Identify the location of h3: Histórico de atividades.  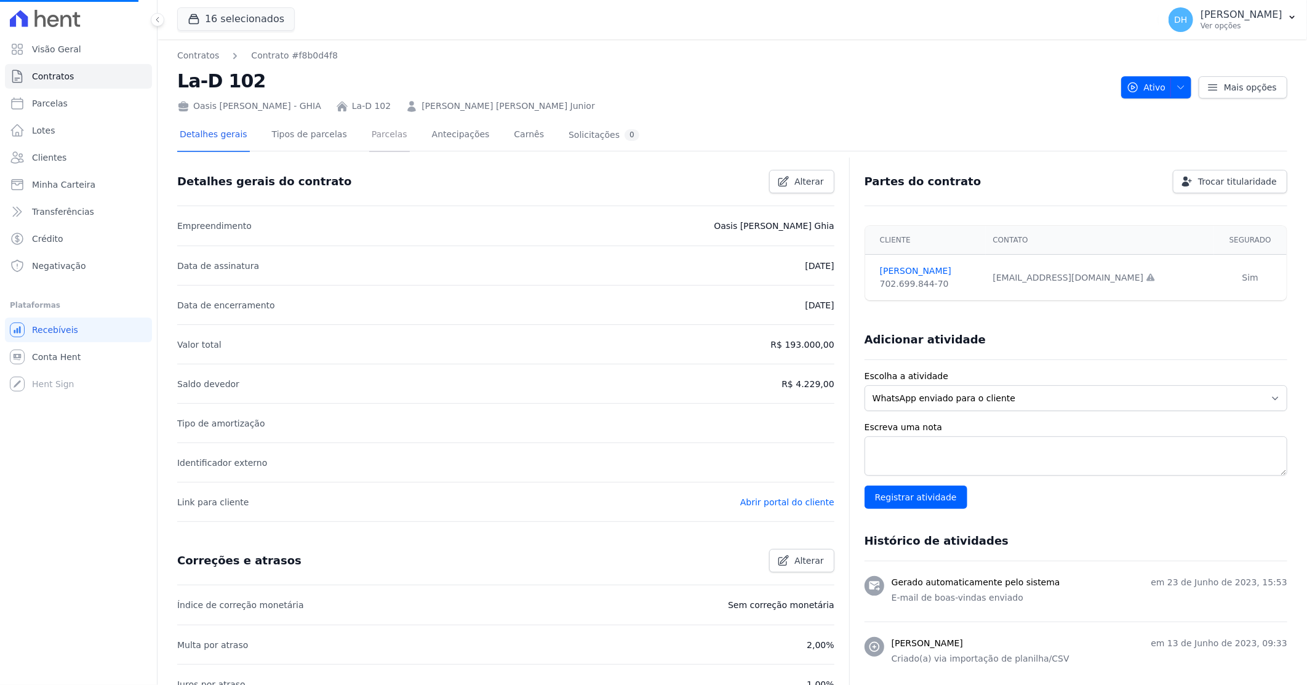
(936, 541).